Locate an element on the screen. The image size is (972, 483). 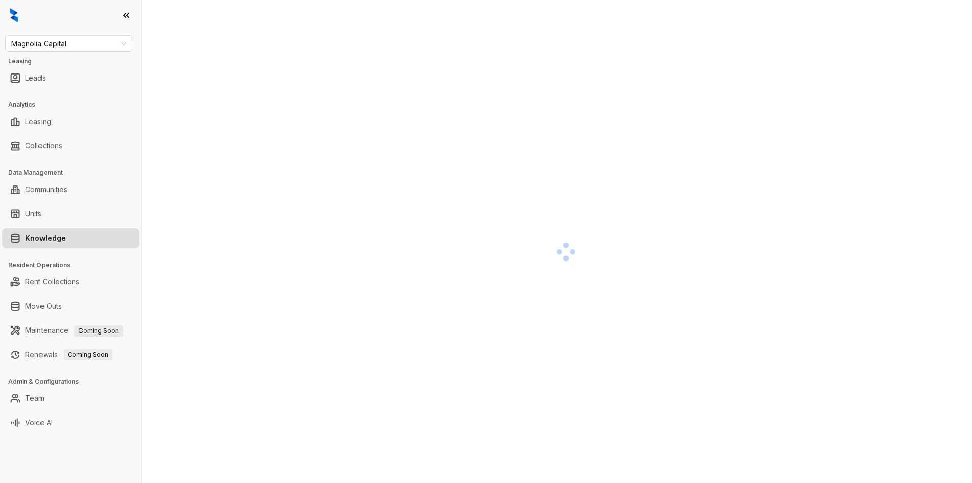
li: Rent Collections is located at coordinates (70, 282).